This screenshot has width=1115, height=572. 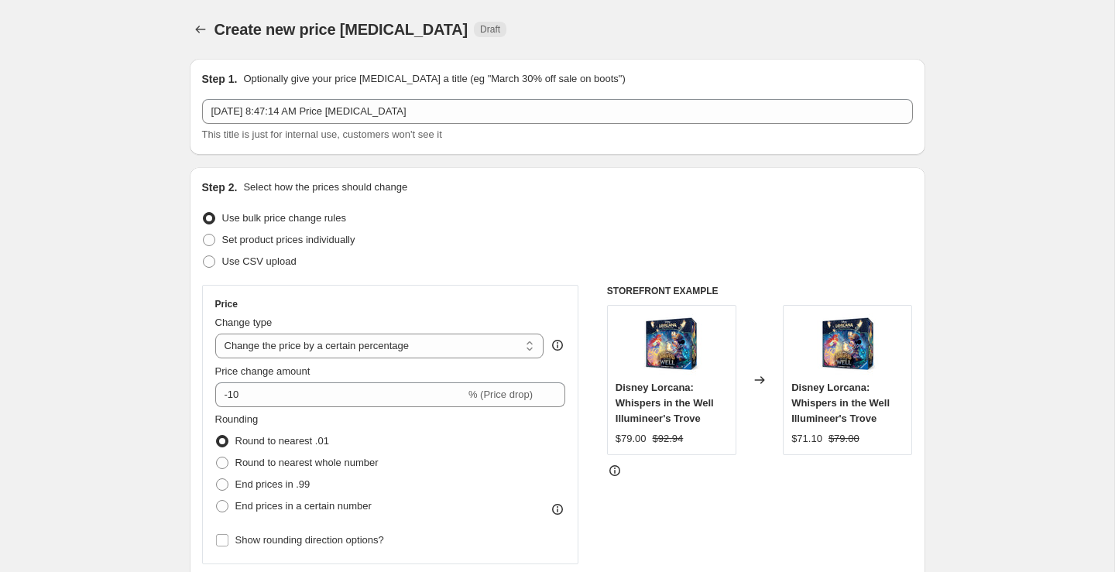 What do you see at coordinates (307, 462) in the screenshot?
I see `span: Round to nearest whole number` at bounding box center [307, 462].